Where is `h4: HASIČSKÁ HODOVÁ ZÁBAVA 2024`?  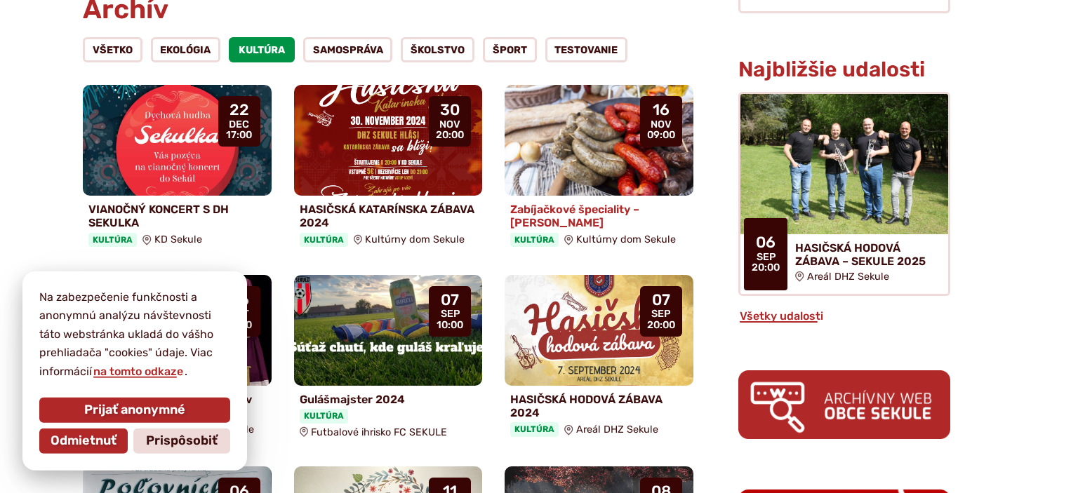
h4: HASIČSKÁ HODOVÁ ZÁBAVA 2024 is located at coordinates (599, 406).